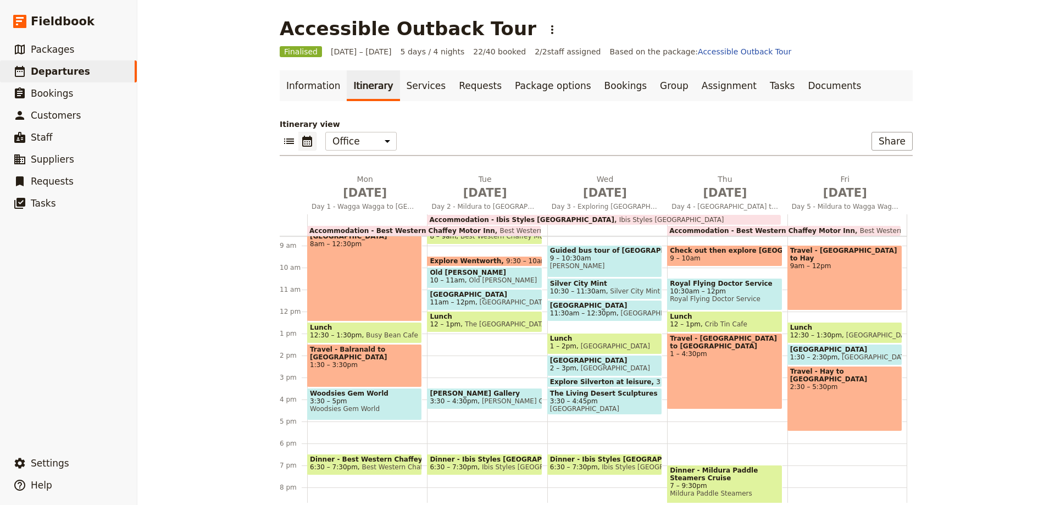 The image size is (1055, 505). What do you see at coordinates (552, 30) in the screenshot?
I see `button: Actions` at bounding box center [552, 30].